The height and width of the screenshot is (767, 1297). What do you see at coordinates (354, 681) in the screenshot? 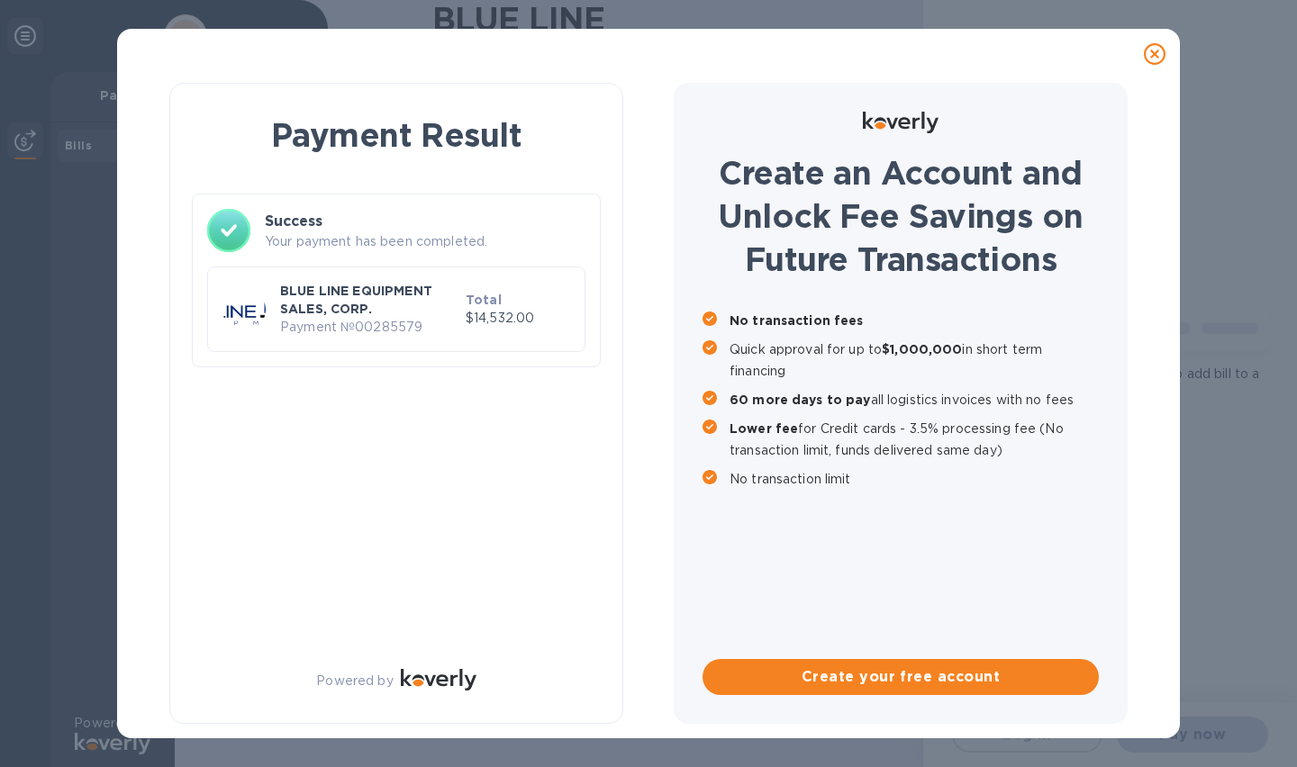
I see `p: Powered by` at bounding box center [354, 681].